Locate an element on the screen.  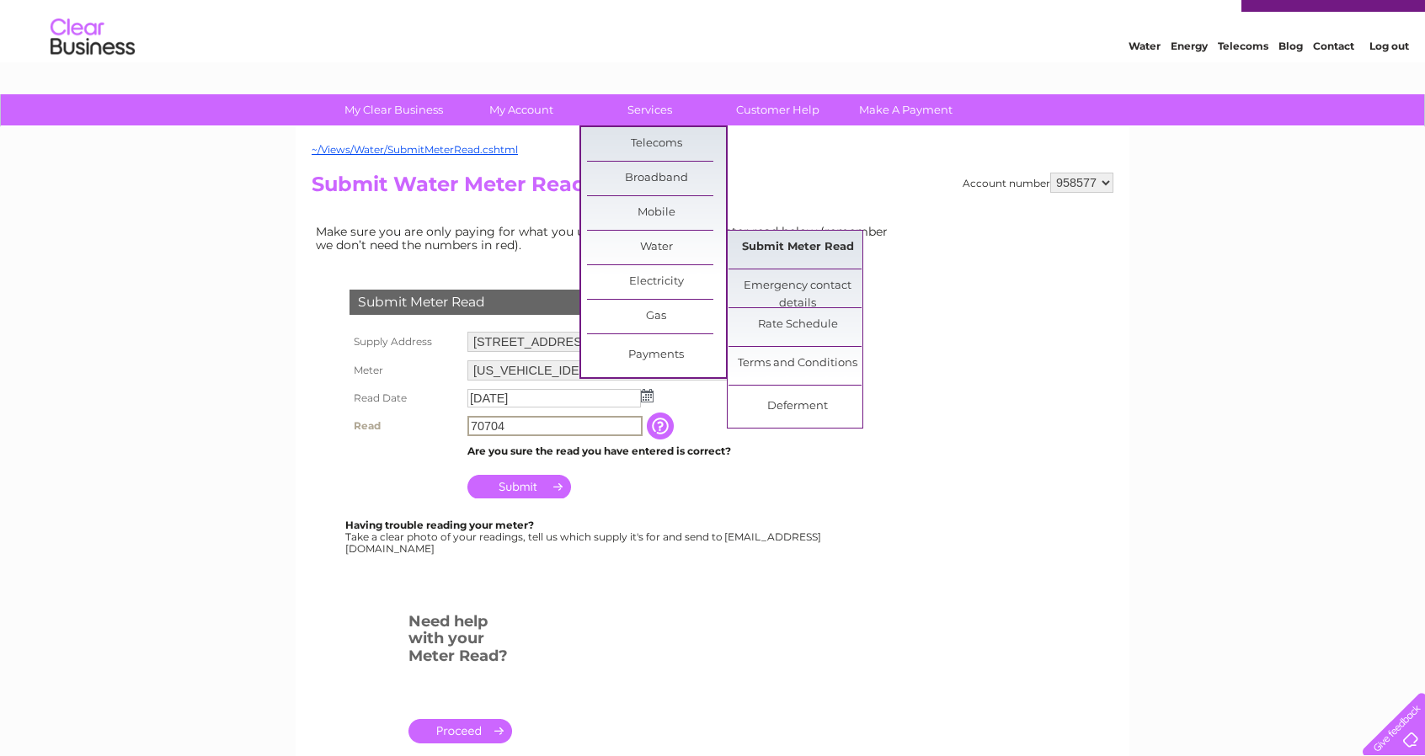
a: Gas is located at coordinates (656, 317).